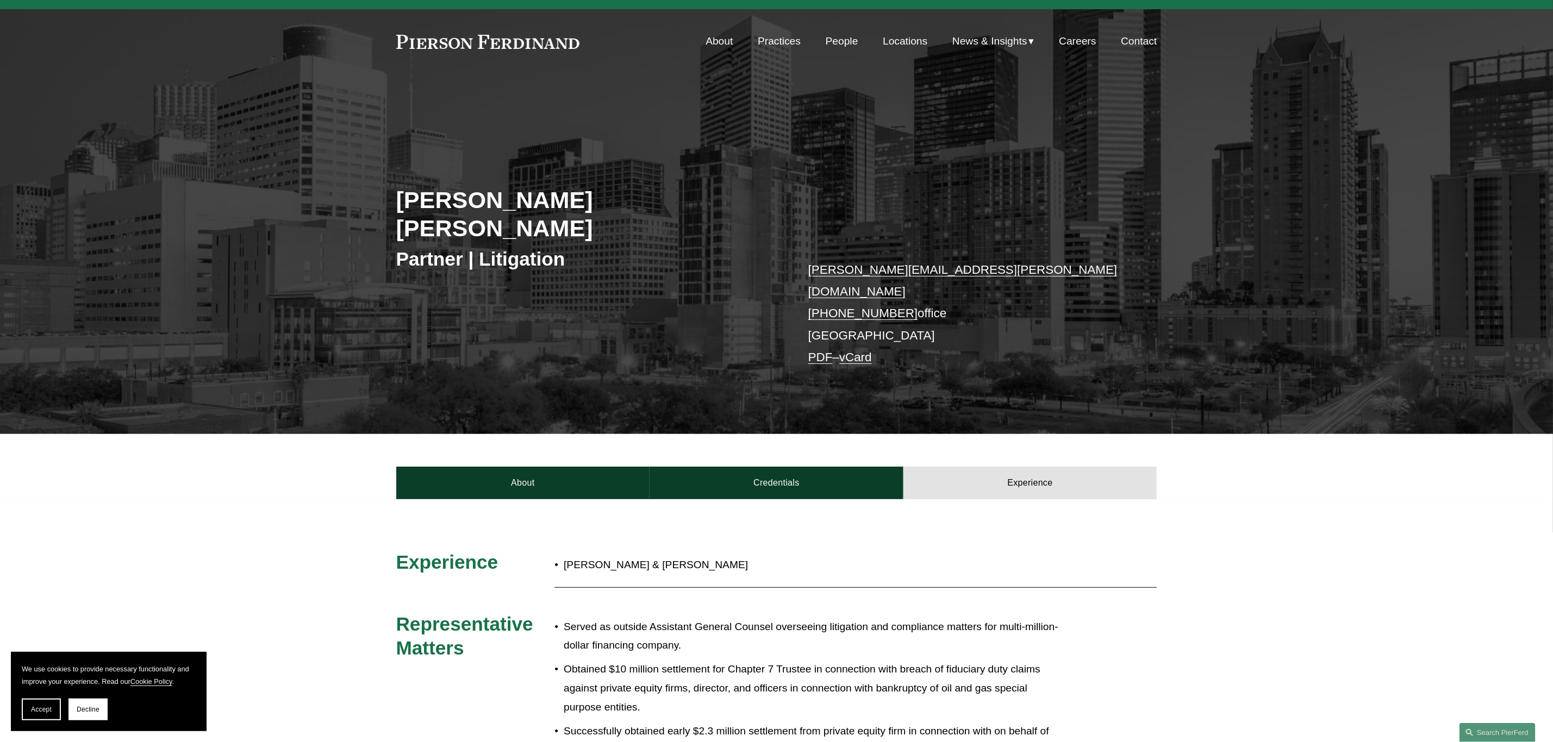 The height and width of the screenshot is (742, 1553). What do you see at coordinates (812, 636) in the screenshot?
I see `p: Served as outside Assistant General Counsel overseeing litigation and compliance matters for mult...` at bounding box center [812, 636].